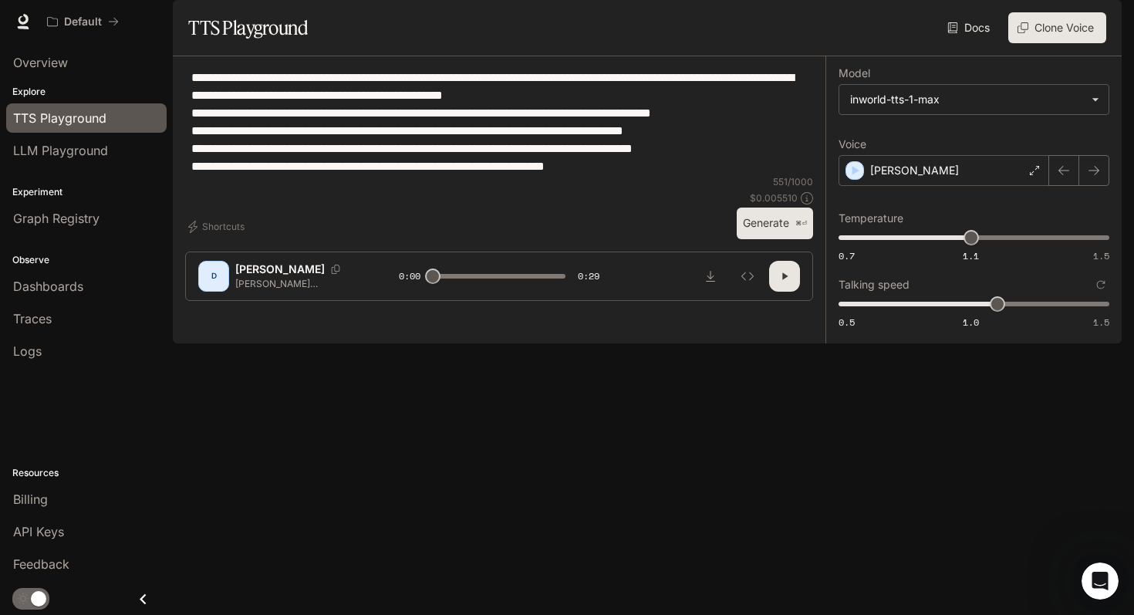  What do you see at coordinates (852, 144) in the screenshot?
I see `p: Voice` at bounding box center [852, 144].